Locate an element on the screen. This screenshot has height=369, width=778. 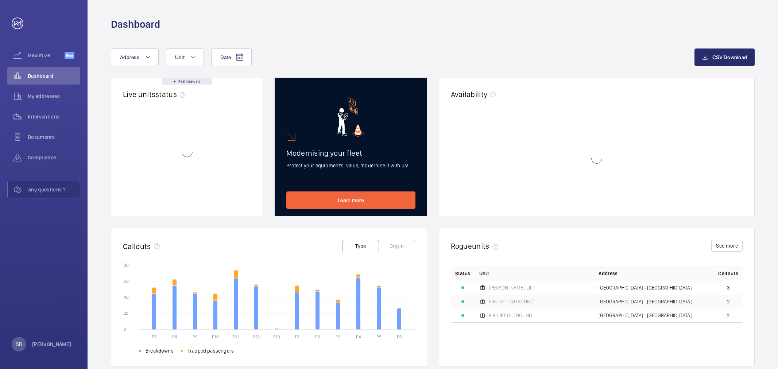
button: Unit is located at coordinates (185, 57).